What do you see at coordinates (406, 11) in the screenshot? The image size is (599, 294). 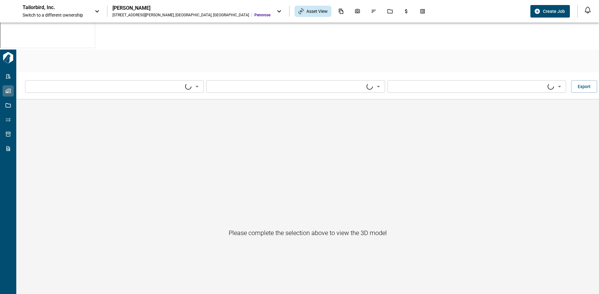 I see `div: Budgets` at bounding box center [406, 11].